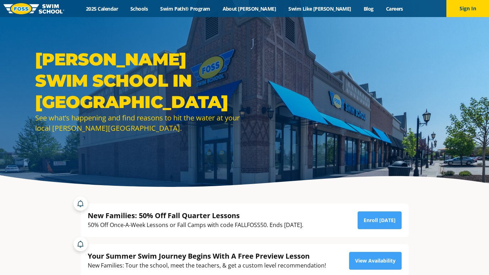 The height and width of the screenshot is (275, 489). Describe the element at coordinates (207, 256) in the screenshot. I see `div: Your Summer Swim Journey Begins With A Free Preview Lesson` at that location.